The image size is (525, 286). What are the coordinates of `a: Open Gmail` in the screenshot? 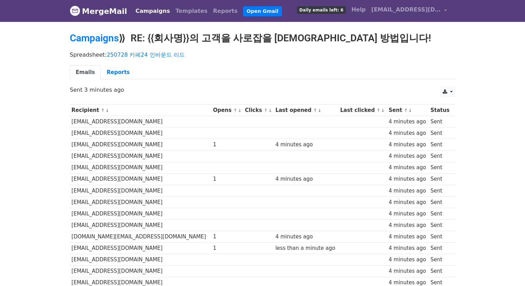 It's located at (262, 11).